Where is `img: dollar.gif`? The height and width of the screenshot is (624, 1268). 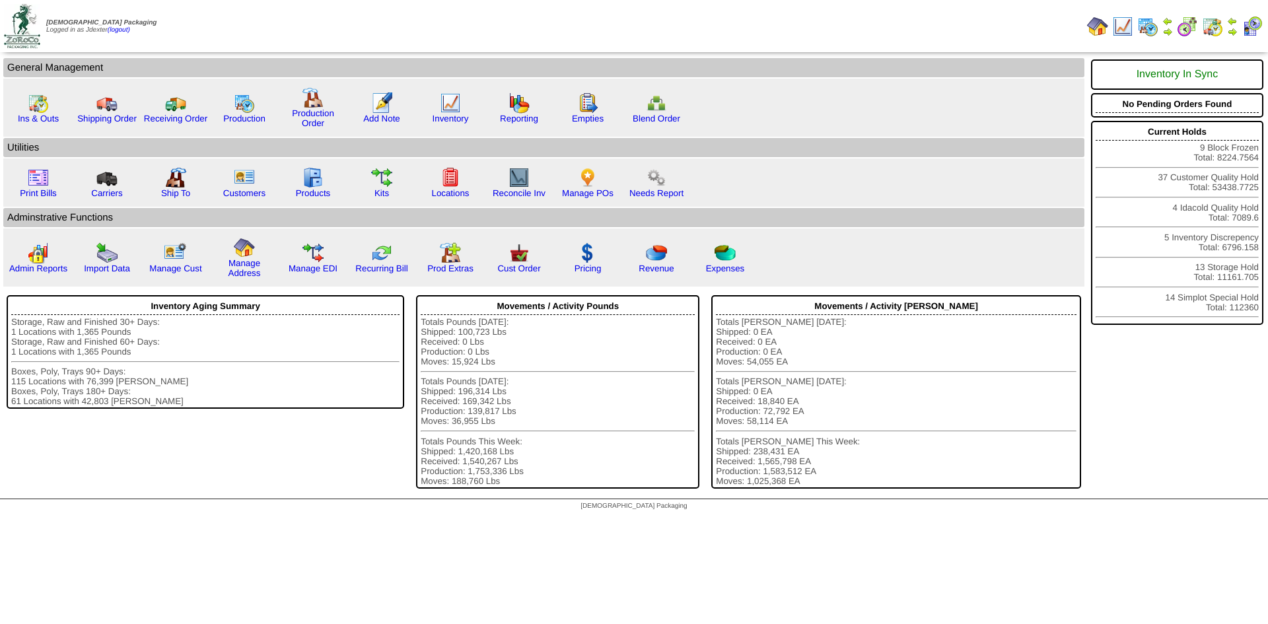
img: dollar.gif is located at coordinates (588, 253).